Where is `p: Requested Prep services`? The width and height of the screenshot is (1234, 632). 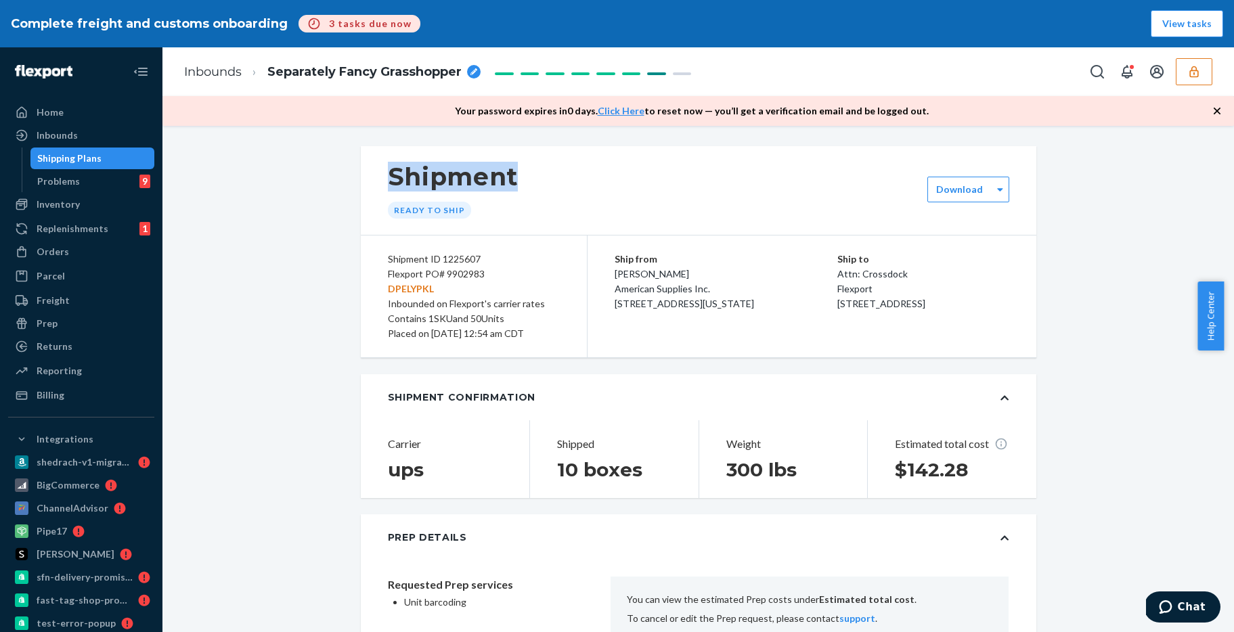 p: Requested Prep services is located at coordinates (472, 585).